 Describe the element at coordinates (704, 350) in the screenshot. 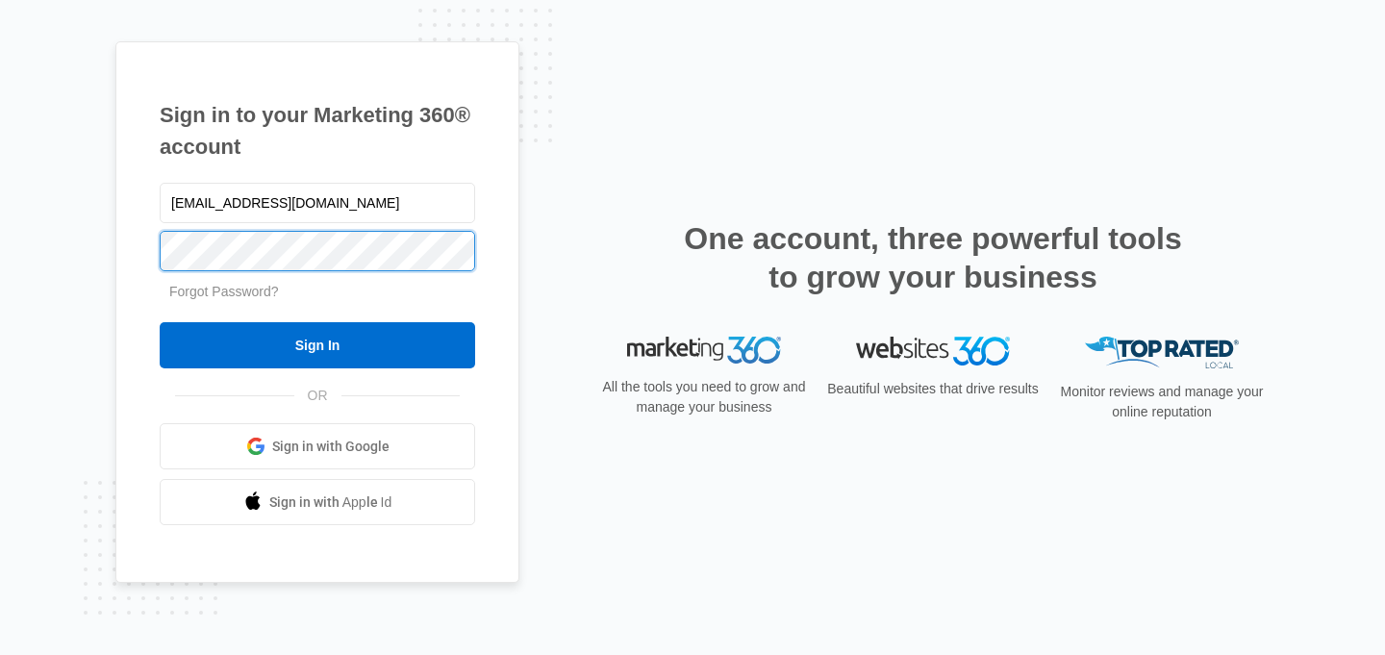

I see `img: Marketing 360` at that location.